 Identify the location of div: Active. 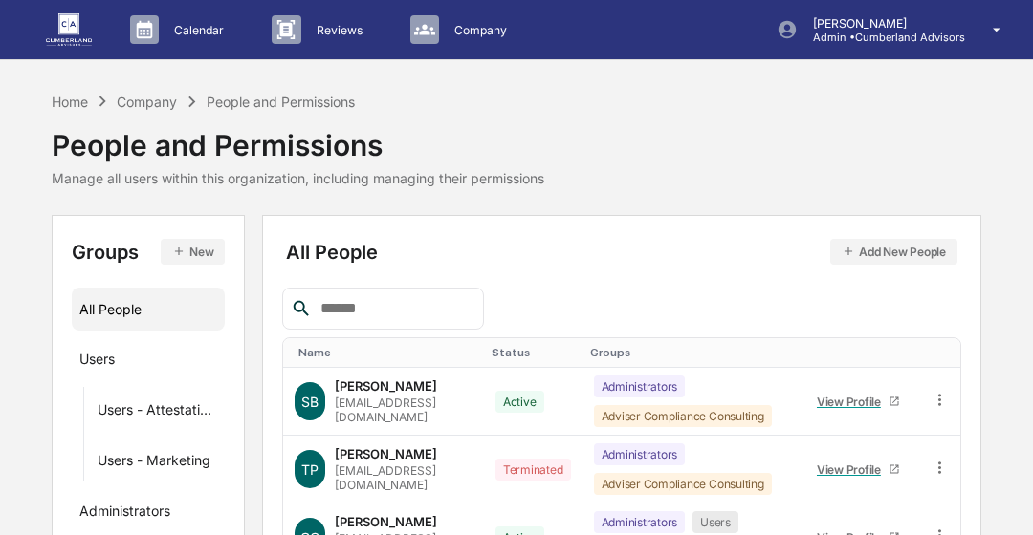
(519, 402).